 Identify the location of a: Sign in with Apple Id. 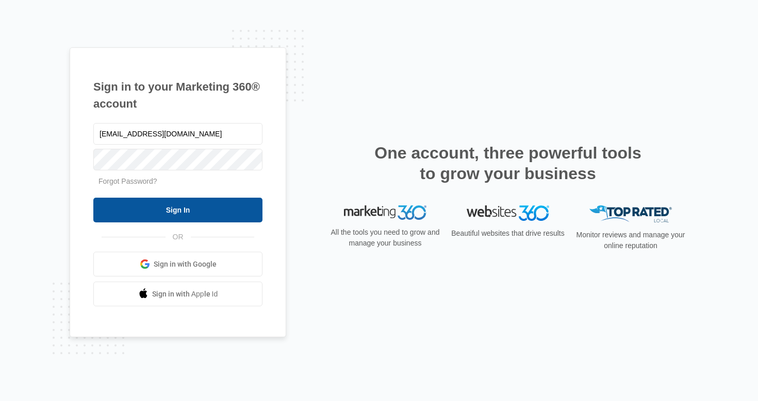
(178, 294).